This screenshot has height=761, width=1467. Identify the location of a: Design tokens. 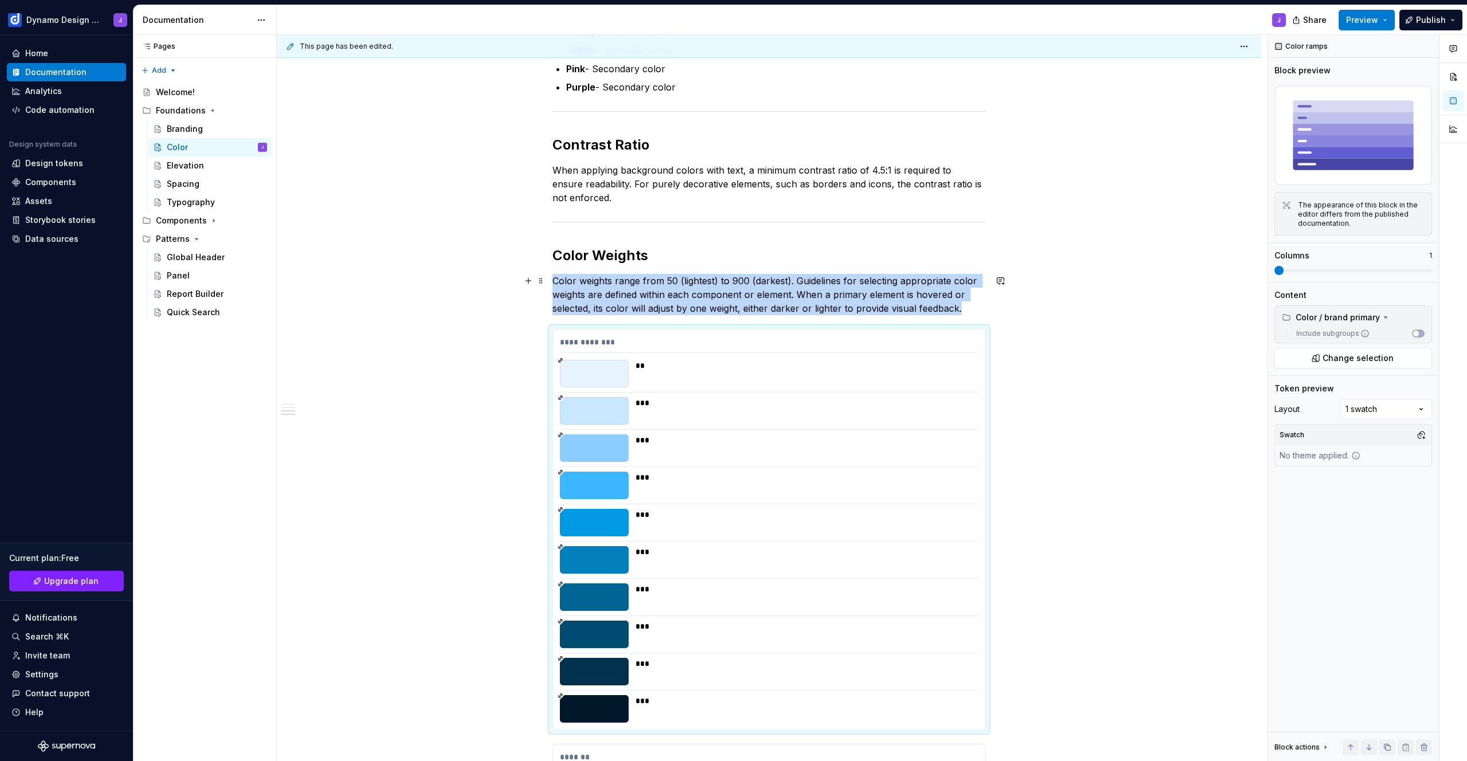
(66, 163).